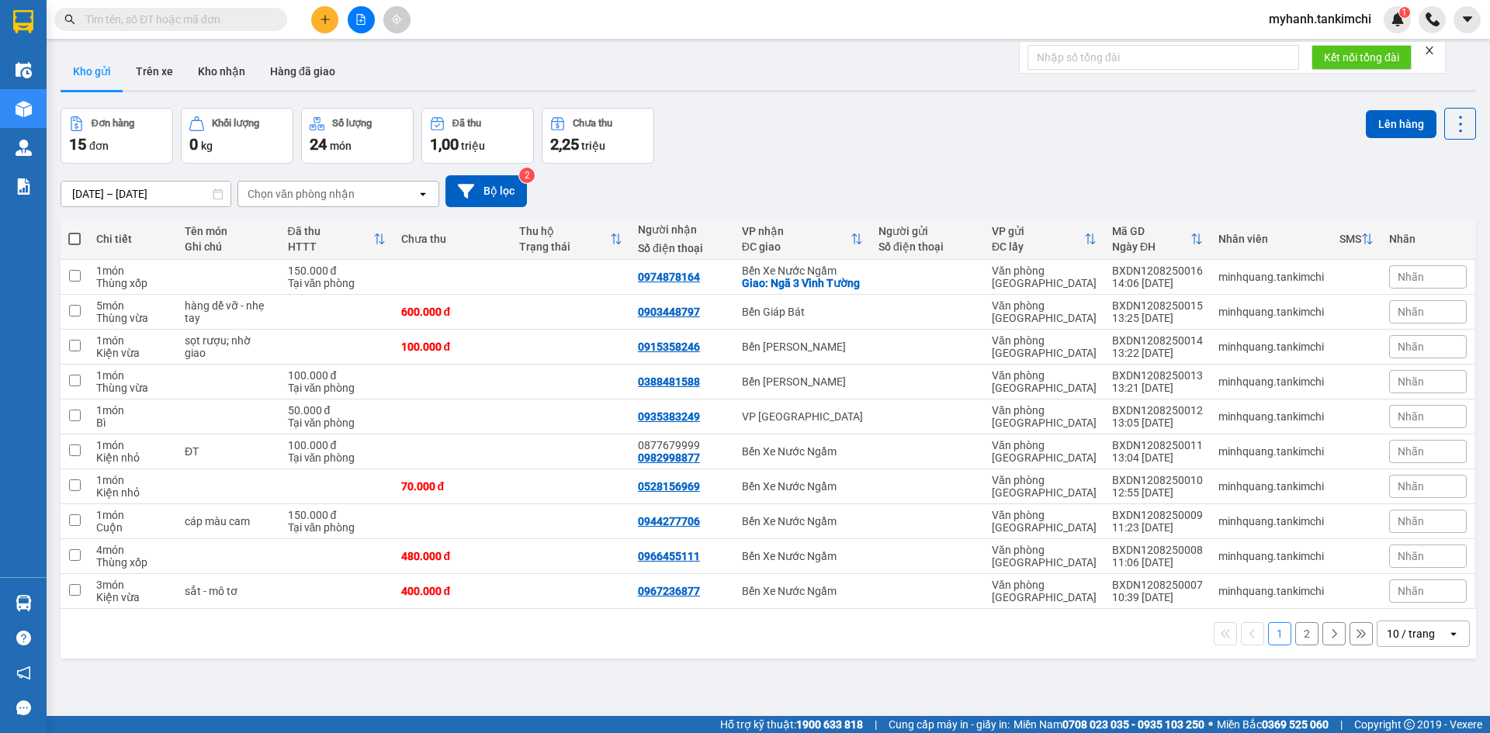 The width and height of the screenshot is (1490, 733). What do you see at coordinates (452, 591) in the screenshot?
I see `div: 400.000 đ` at bounding box center [452, 591].